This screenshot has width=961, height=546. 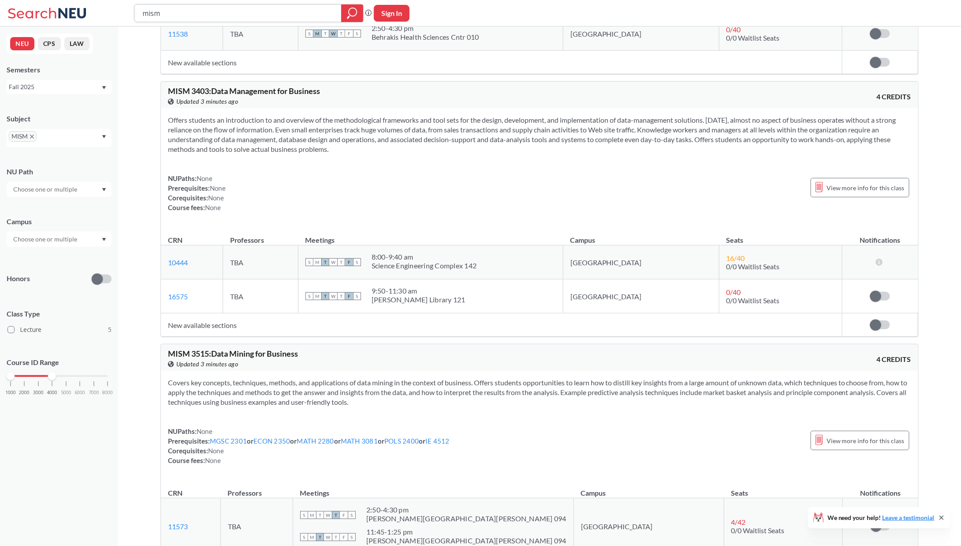 I want to click on div: CRN, so click(x=175, y=240).